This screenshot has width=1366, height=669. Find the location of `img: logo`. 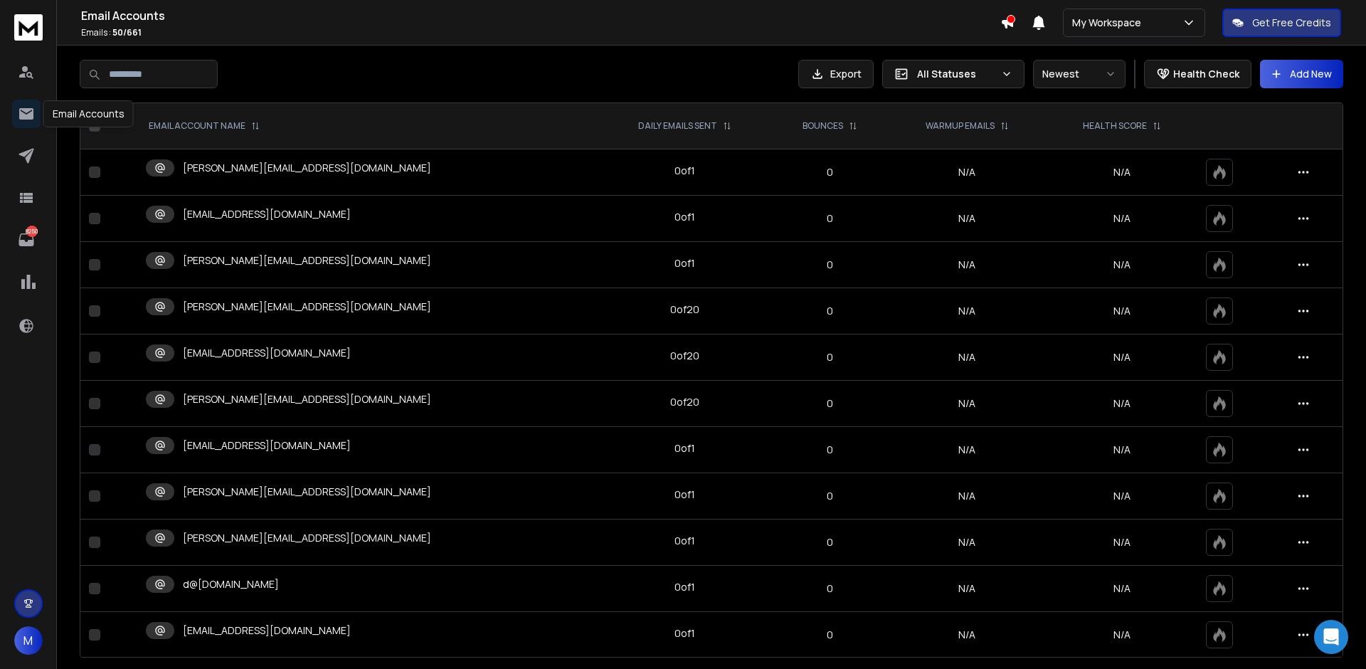

img: logo is located at coordinates (28, 27).